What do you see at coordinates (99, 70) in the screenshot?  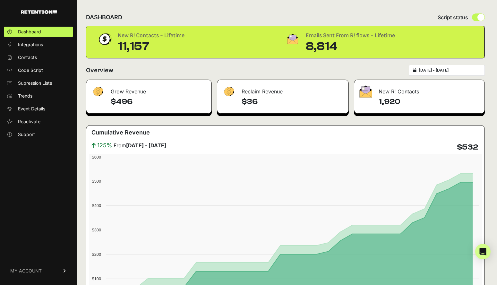 I see `h2: Overview` at bounding box center [99, 70].